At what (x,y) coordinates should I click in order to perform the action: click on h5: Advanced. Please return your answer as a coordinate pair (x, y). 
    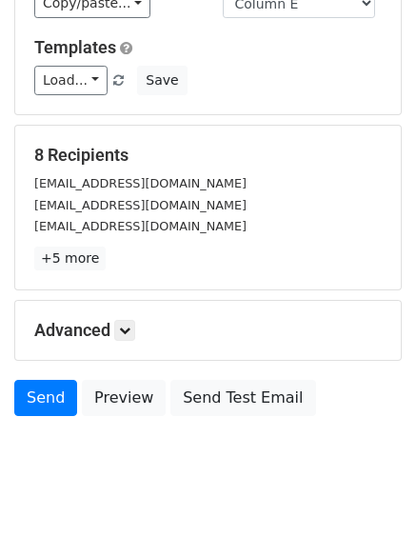
    Looking at the image, I should click on (208, 331).